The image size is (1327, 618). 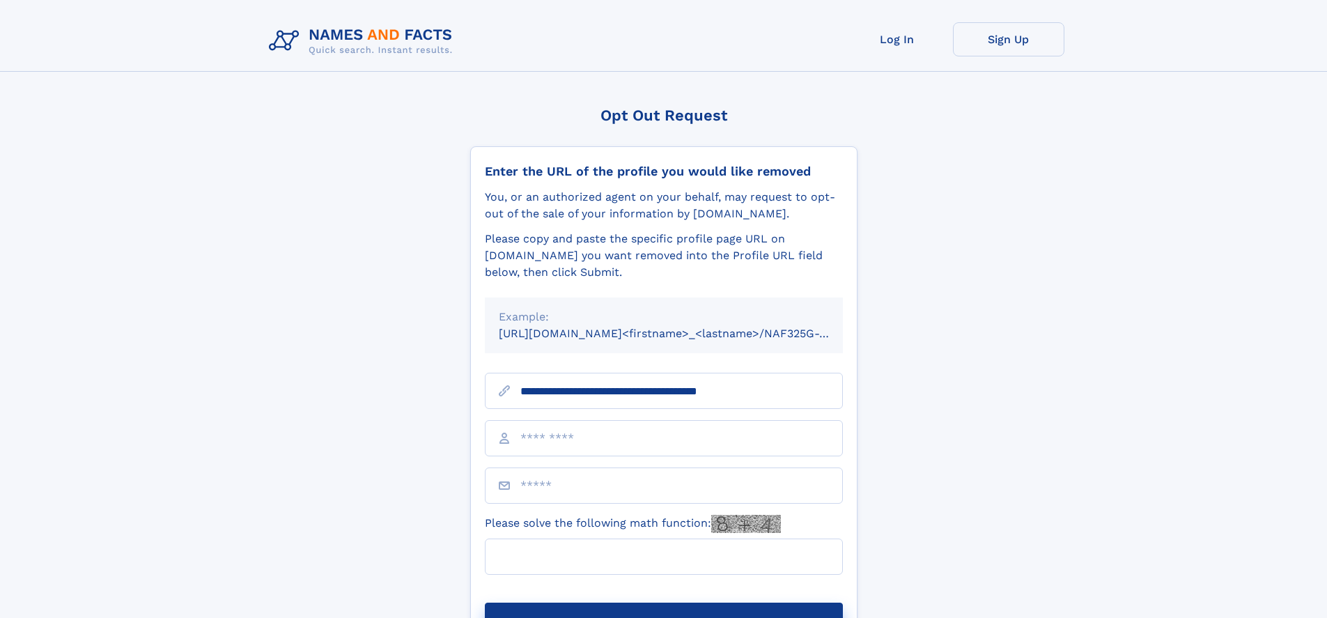 I want to click on div: Example:, so click(x=664, y=317).